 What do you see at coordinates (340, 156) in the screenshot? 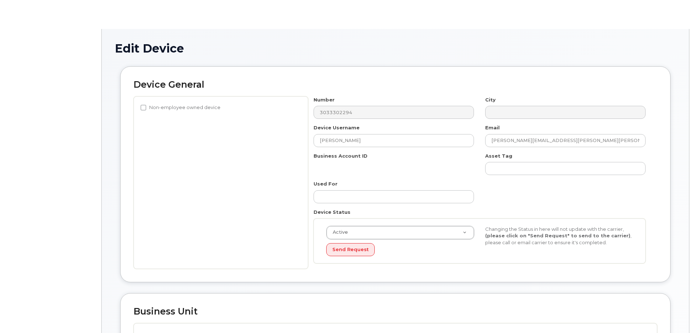
I see `label: Business Account ID` at bounding box center [340, 156].